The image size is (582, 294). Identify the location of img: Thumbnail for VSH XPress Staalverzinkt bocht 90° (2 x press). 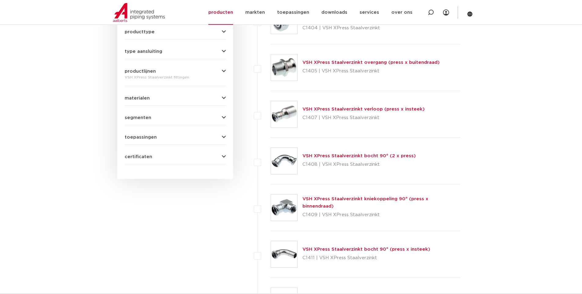
(284, 161).